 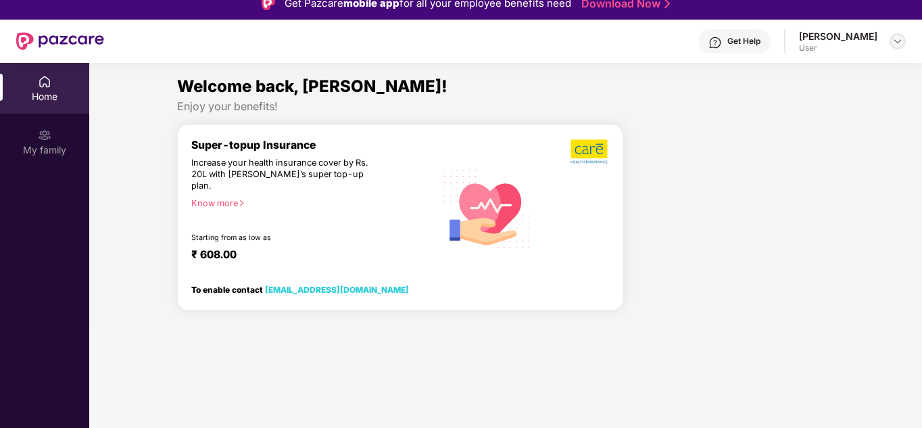 What do you see at coordinates (743, 41) in the screenshot?
I see `div: Get Help` at bounding box center [743, 41].